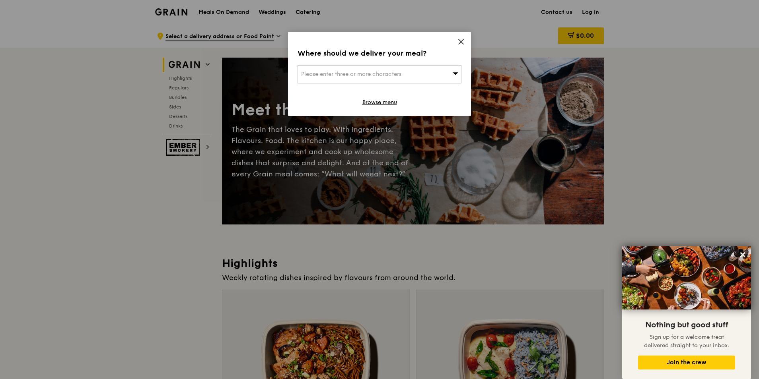 This screenshot has height=379, width=759. What do you see at coordinates (379, 103) in the screenshot?
I see `a: Browse menu` at bounding box center [379, 103].